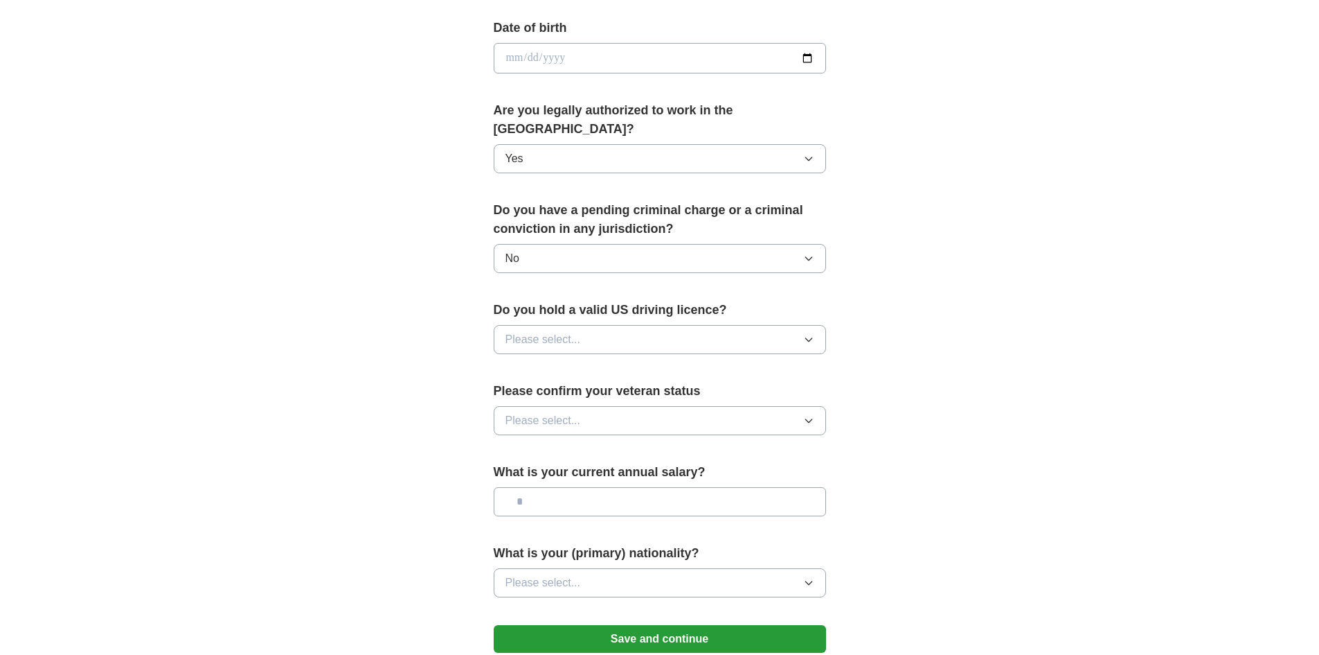  Describe the element at coordinates (660, 28) in the screenshot. I see `label: Date of birth` at that location.